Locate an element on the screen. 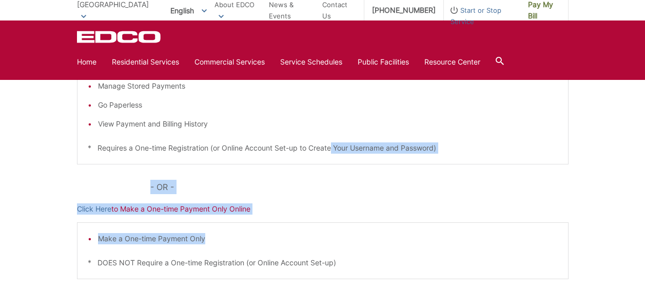 This screenshot has height=293, width=645. a: Service Schedules is located at coordinates (311, 62).